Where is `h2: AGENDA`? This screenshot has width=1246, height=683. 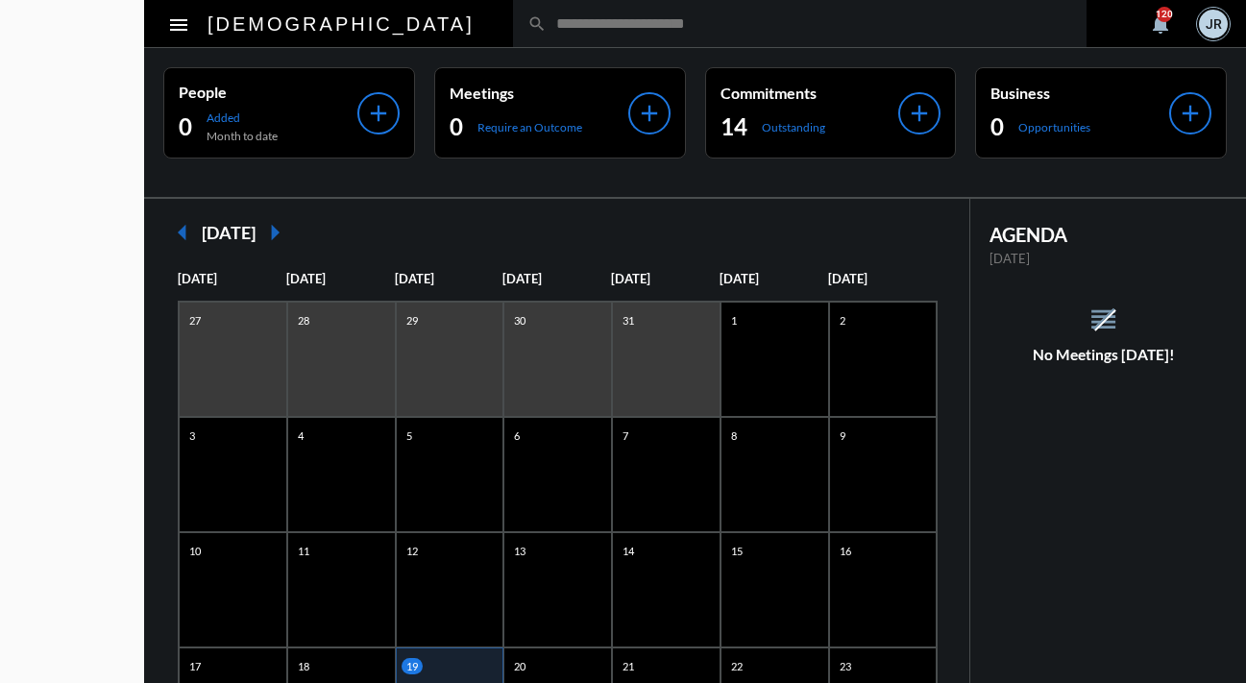
h2: AGENDA is located at coordinates (1103, 234).